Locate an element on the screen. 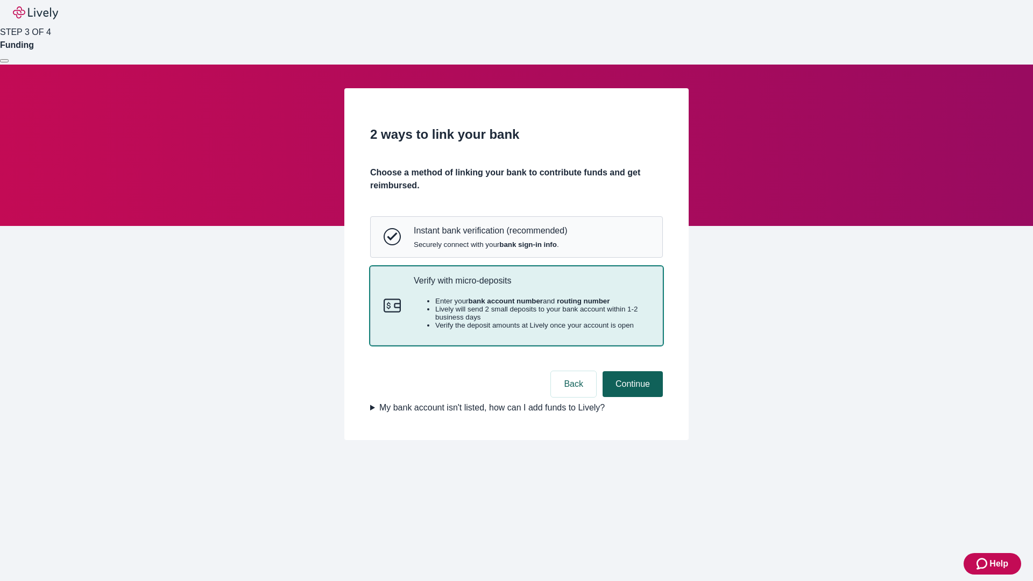  button: Zendesk support iconHelp is located at coordinates (992, 564).